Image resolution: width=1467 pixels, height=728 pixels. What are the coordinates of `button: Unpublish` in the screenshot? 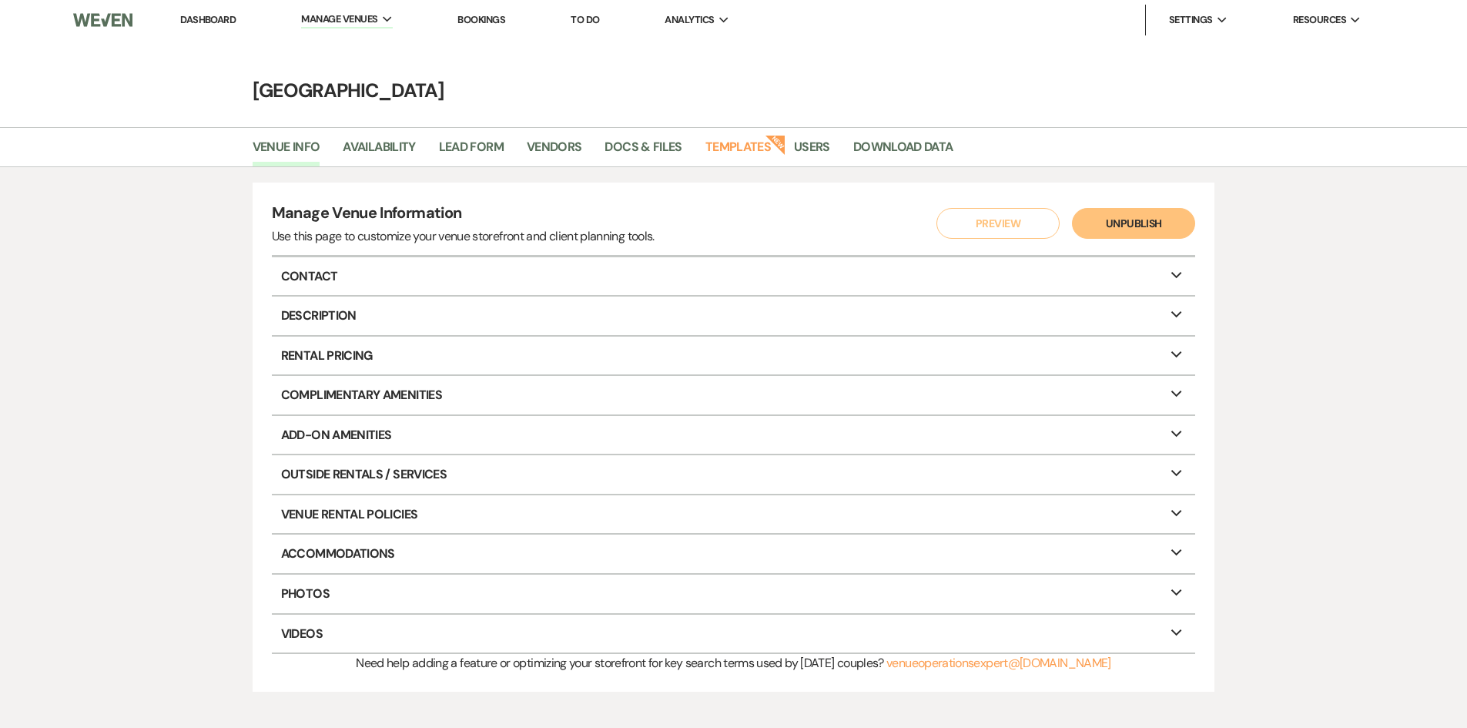 It's located at (1134, 223).